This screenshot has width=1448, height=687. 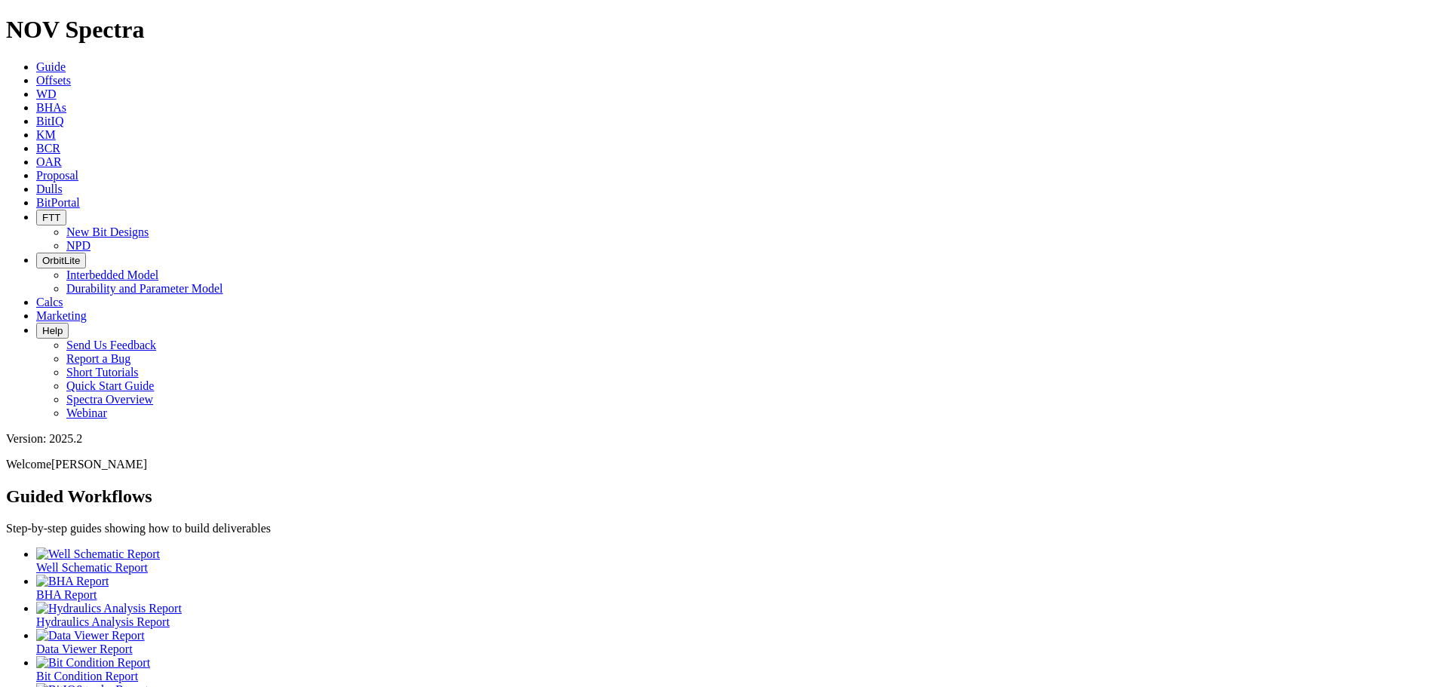 I want to click on button: Help, so click(x=52, y=330).